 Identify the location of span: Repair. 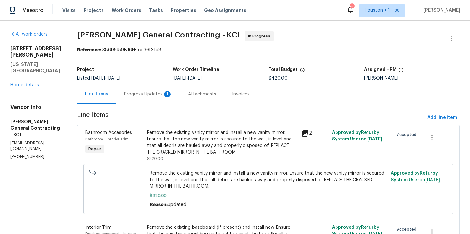
(95, 149).